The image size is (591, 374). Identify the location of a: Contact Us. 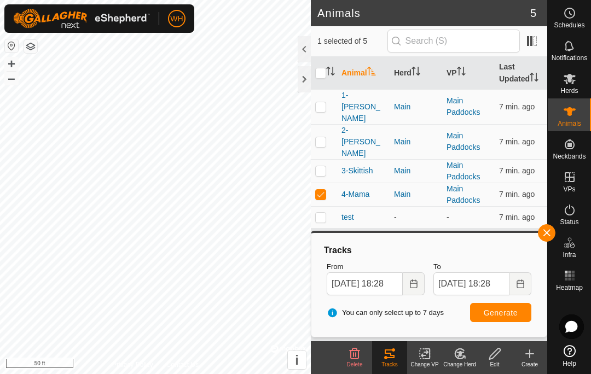
(182, 365).